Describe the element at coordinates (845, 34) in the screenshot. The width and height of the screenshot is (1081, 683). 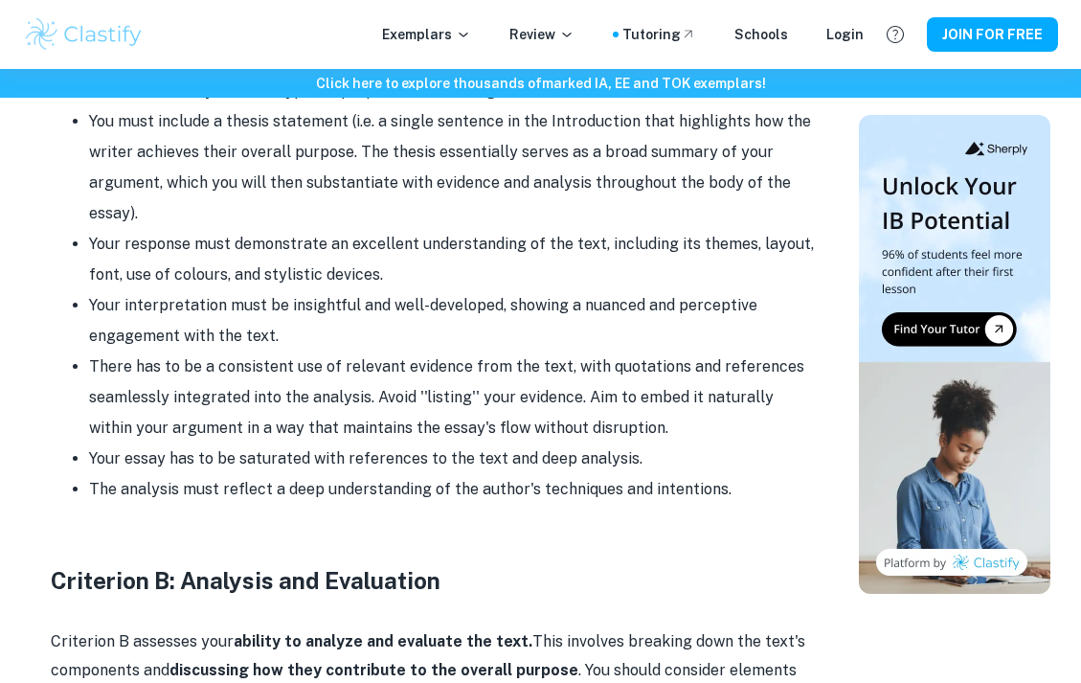
I see `a: Login` at that location.